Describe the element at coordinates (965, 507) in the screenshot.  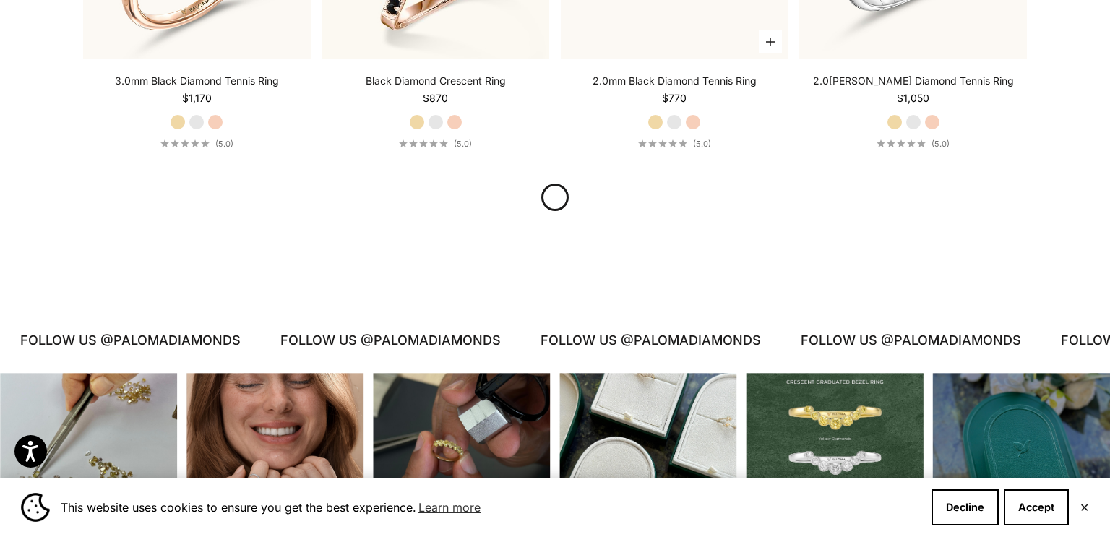
I see `button: Decline` at that location.